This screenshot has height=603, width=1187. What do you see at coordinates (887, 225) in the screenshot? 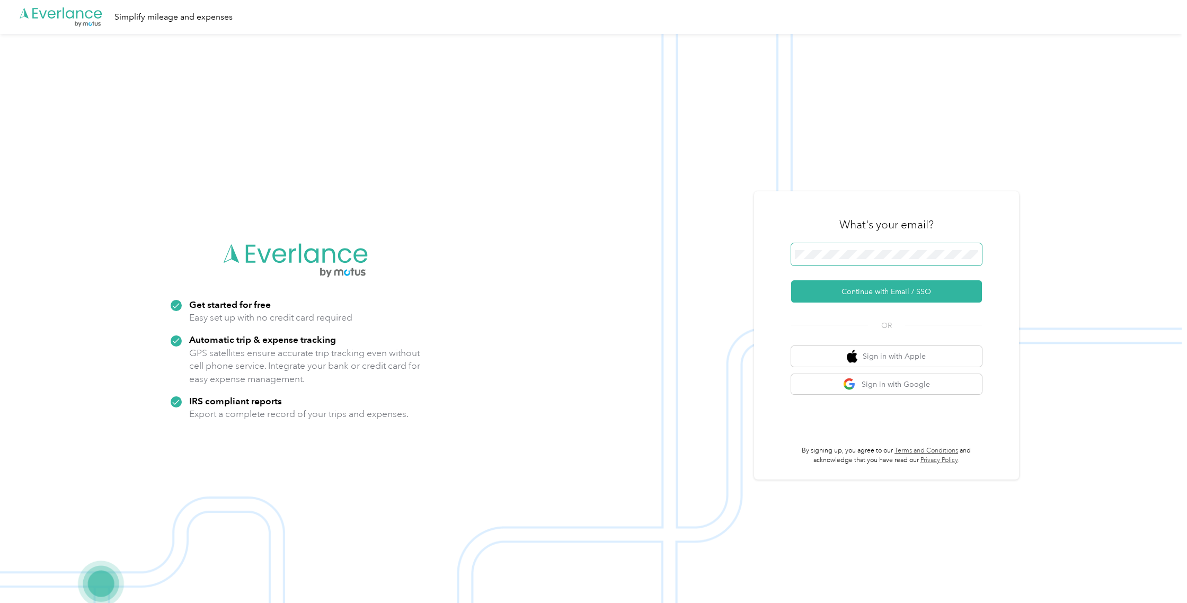
I see `h3: What's your email?` at bounding box center [887, 225].